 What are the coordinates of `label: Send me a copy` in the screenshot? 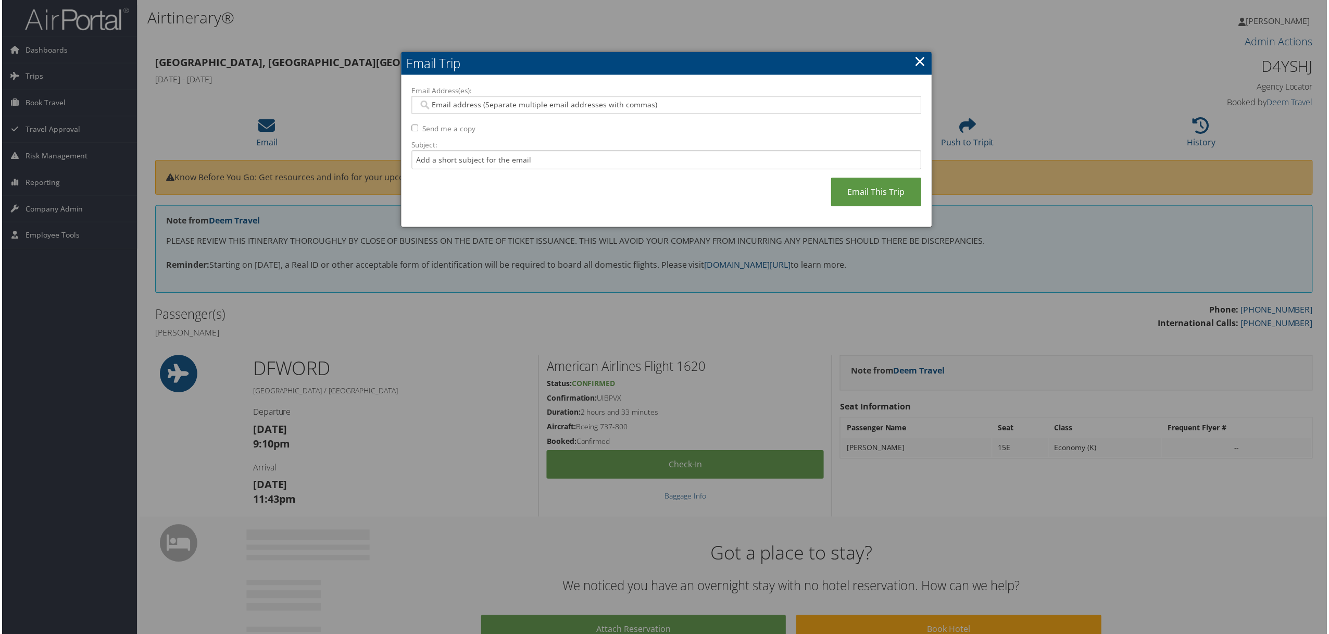 It's located at (448, 129).